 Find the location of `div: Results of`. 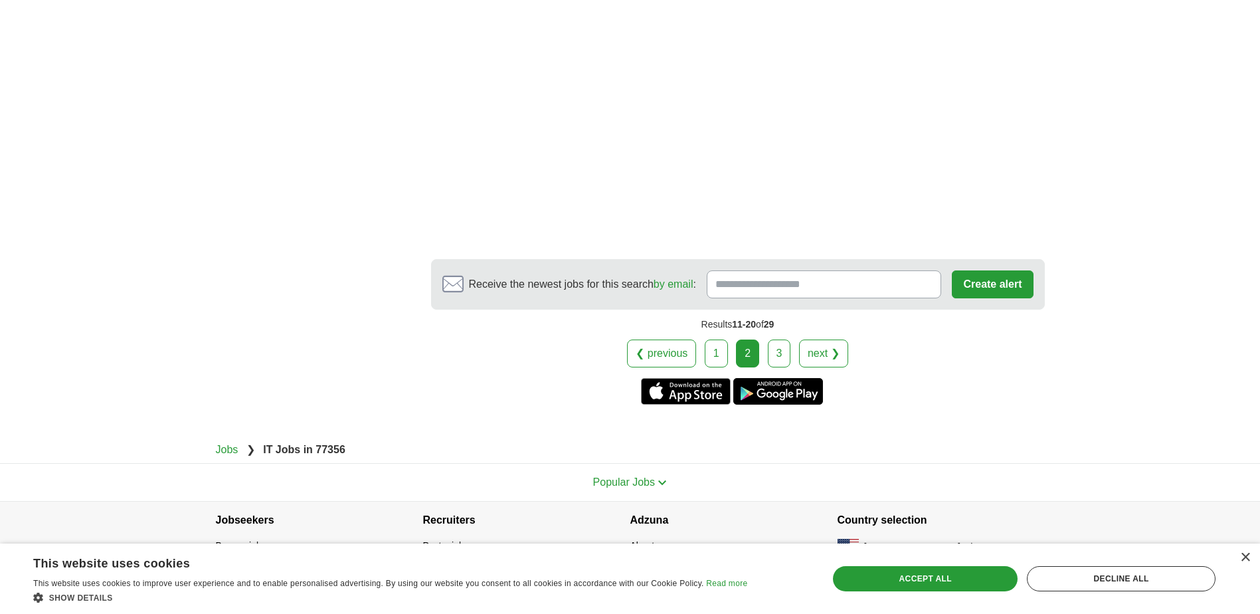

div: Results of is located at coordinates (738, 324).